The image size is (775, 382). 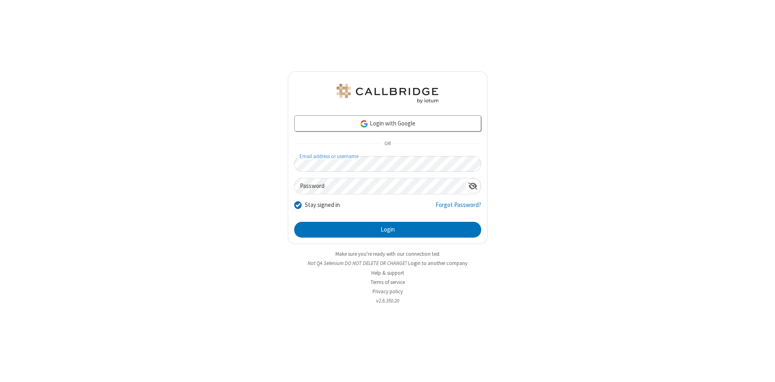 I want to click on button: Login, so click(x=388, y=230).